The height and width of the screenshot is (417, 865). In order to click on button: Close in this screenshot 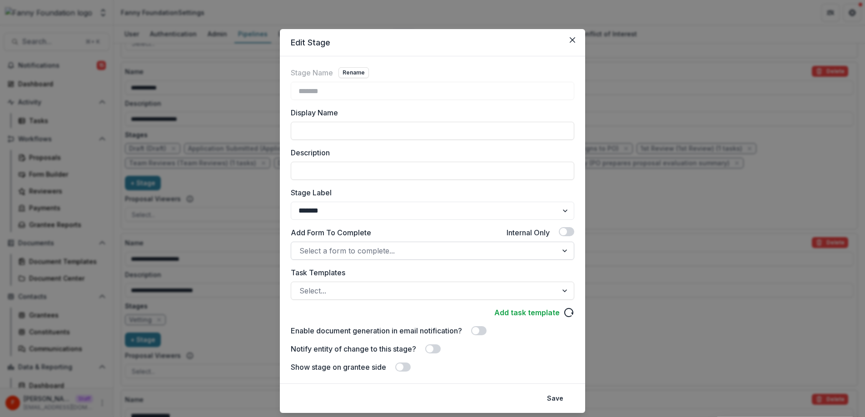, I will do `click(573, 40)`.